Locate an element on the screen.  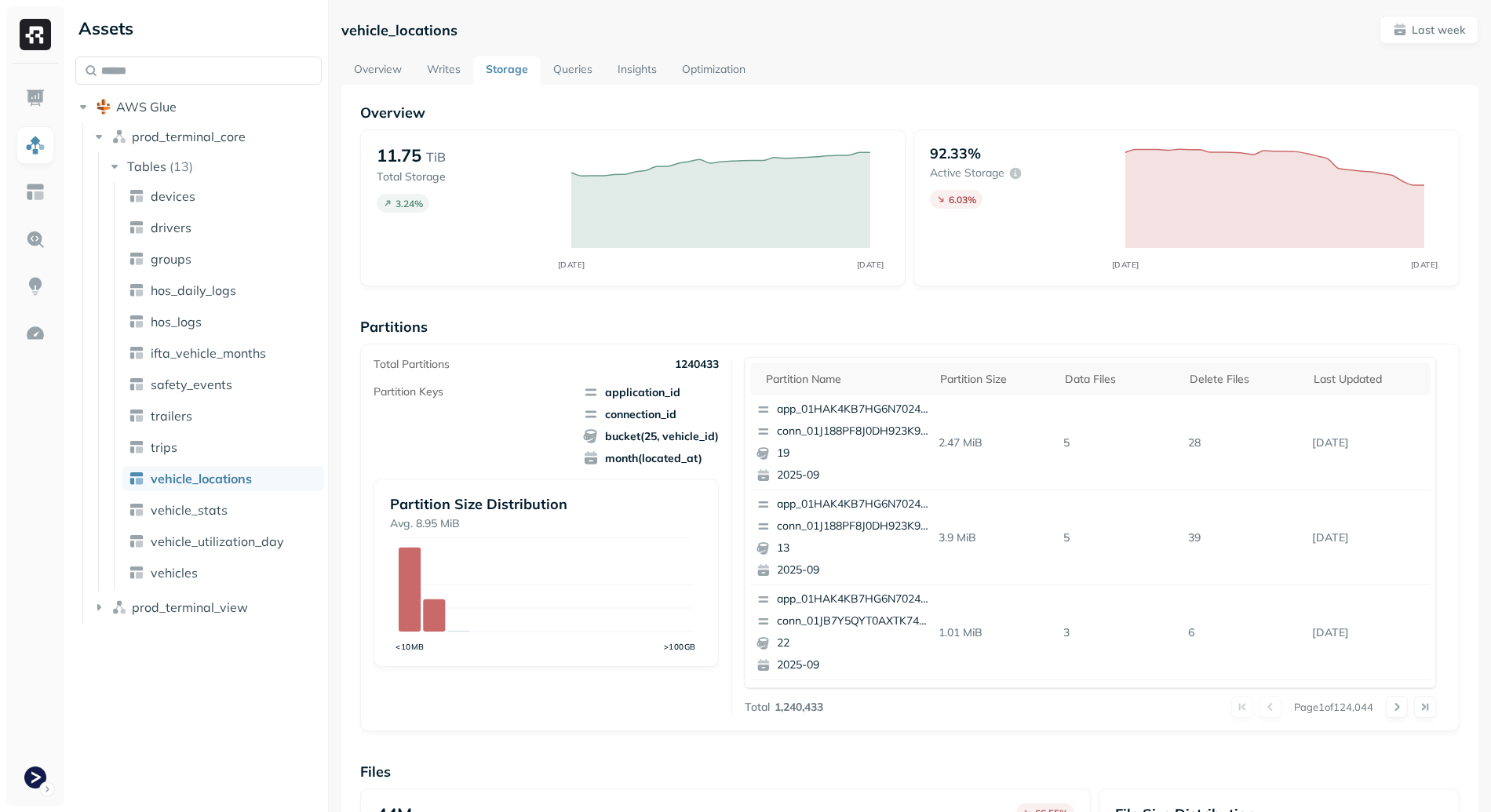
span: vehicle_utilization_day is located at coordinates (217, 541).